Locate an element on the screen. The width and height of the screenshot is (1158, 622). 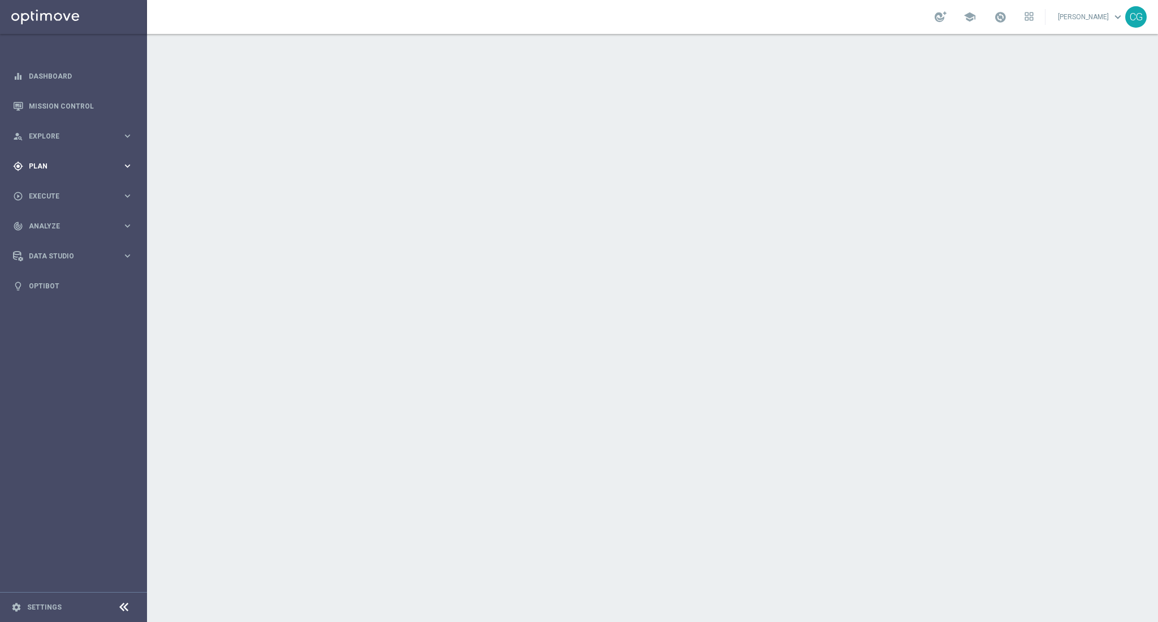
a: Dashboard is located at coordinates (81, 76).